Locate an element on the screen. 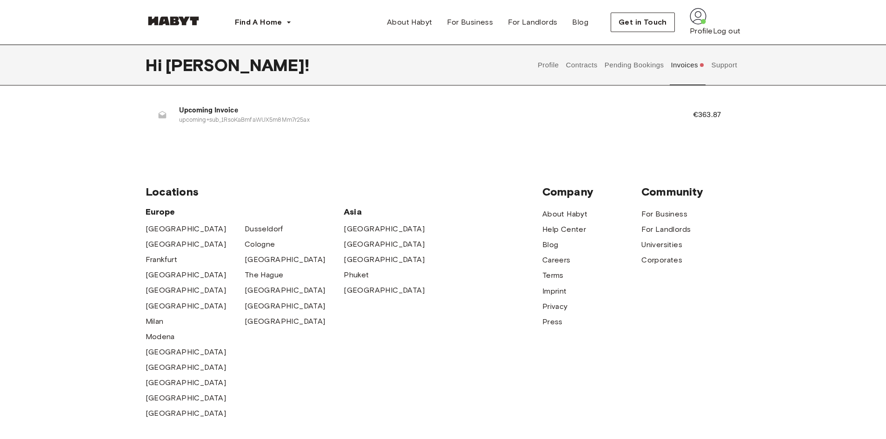 The image size is (886, 439). a: Press is located at coordinates (552, 322).